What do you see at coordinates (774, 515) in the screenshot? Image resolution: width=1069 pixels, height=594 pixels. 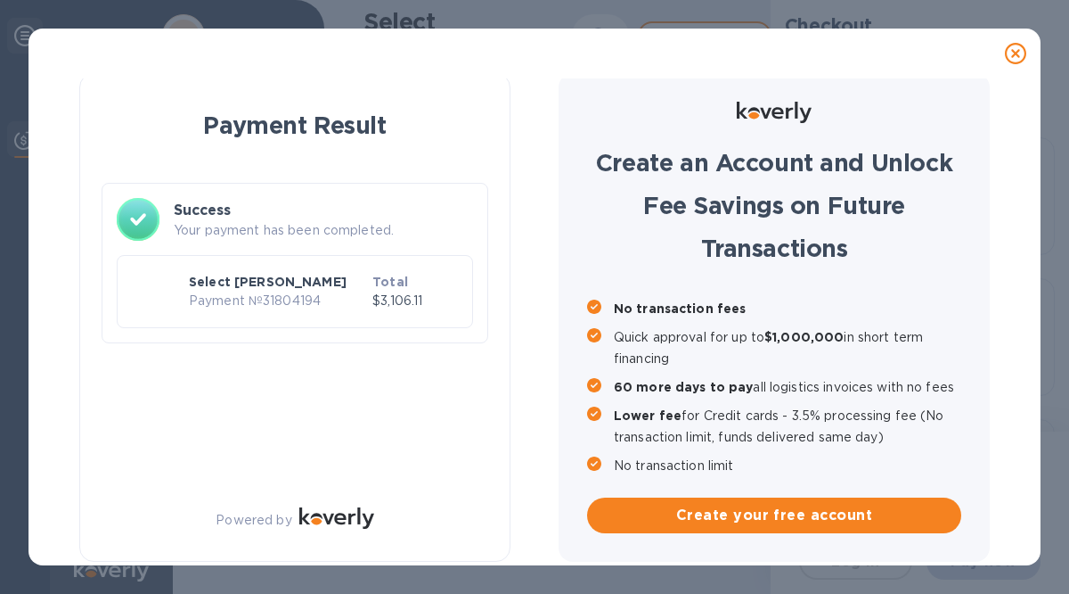 I see `span: Create your free account` at bounding box center [774, 515].